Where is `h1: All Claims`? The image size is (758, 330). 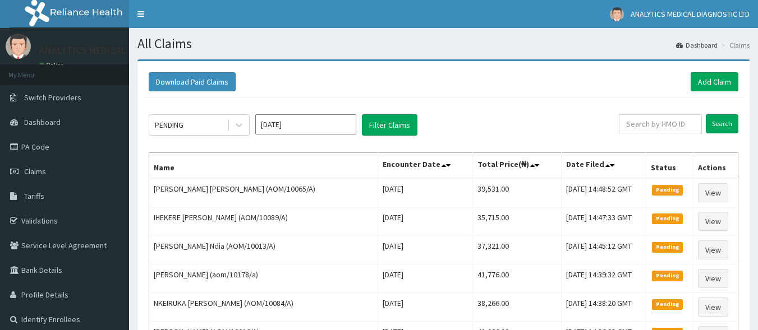
h1: All Claims is located at coordinates (443, 44).